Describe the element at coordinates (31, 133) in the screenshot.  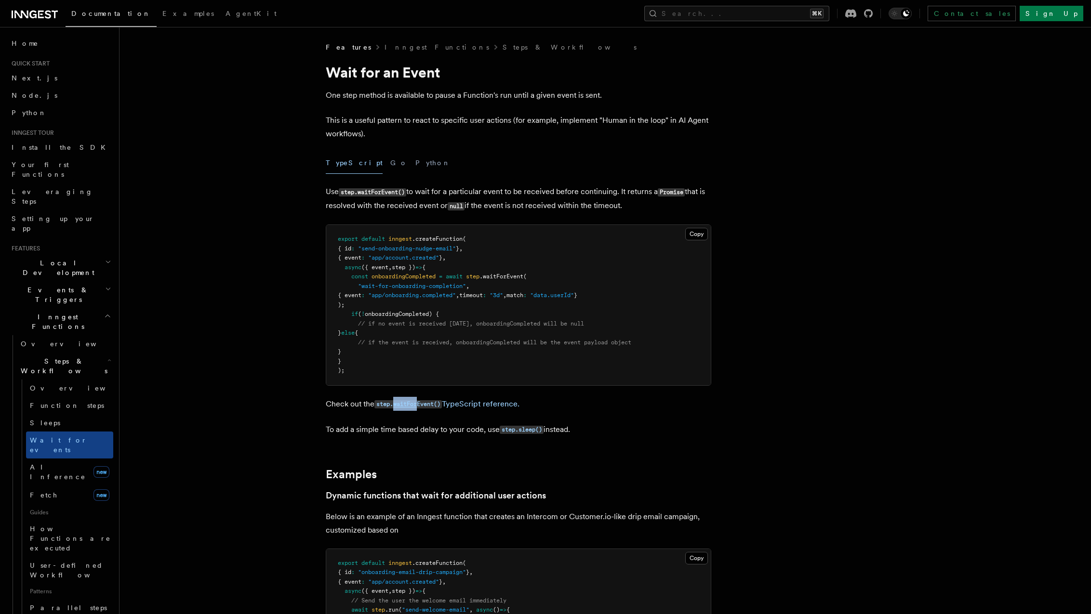
I see `span: Inngest tour` at that location.